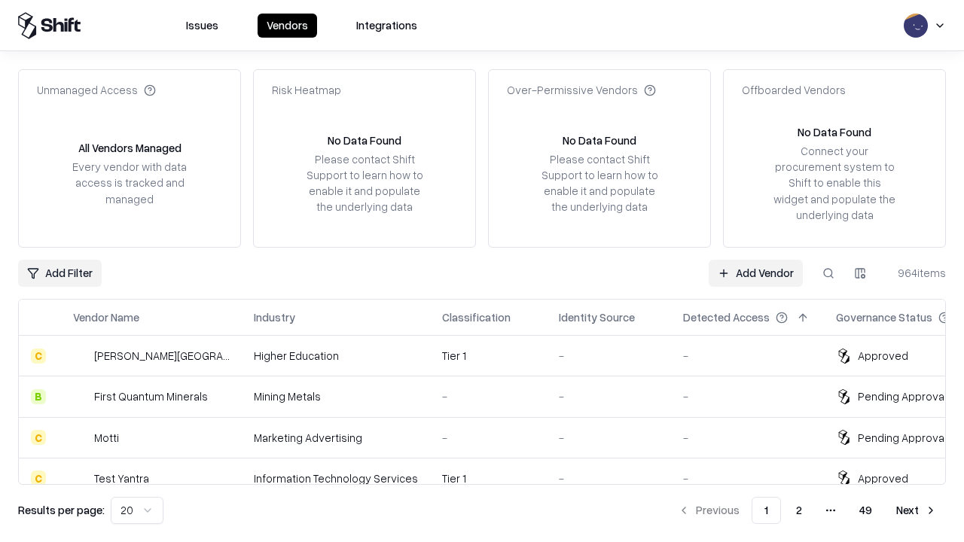 Image resolution: width=964 pixels, height=542 pixels. I want to click on button: Add Filter, so click(59, 273).